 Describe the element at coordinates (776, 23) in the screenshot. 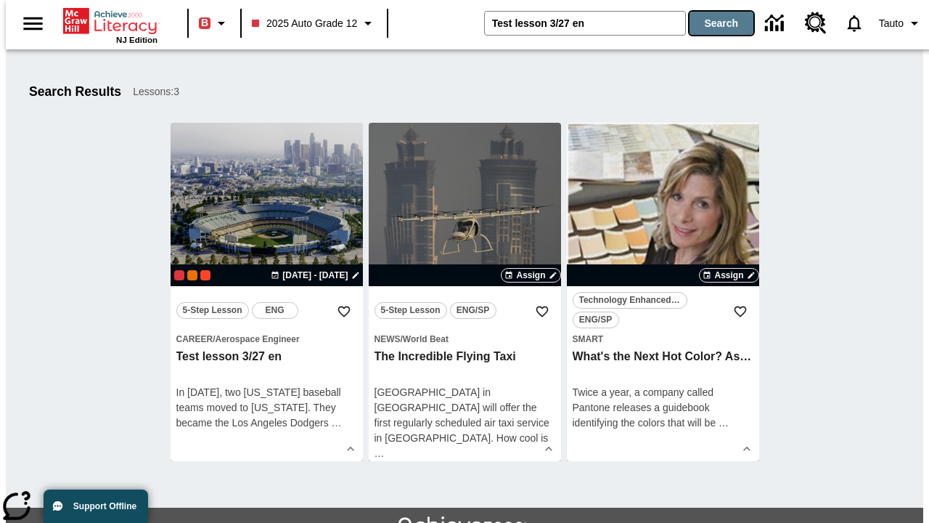

I see `a: Data Center` at that location.